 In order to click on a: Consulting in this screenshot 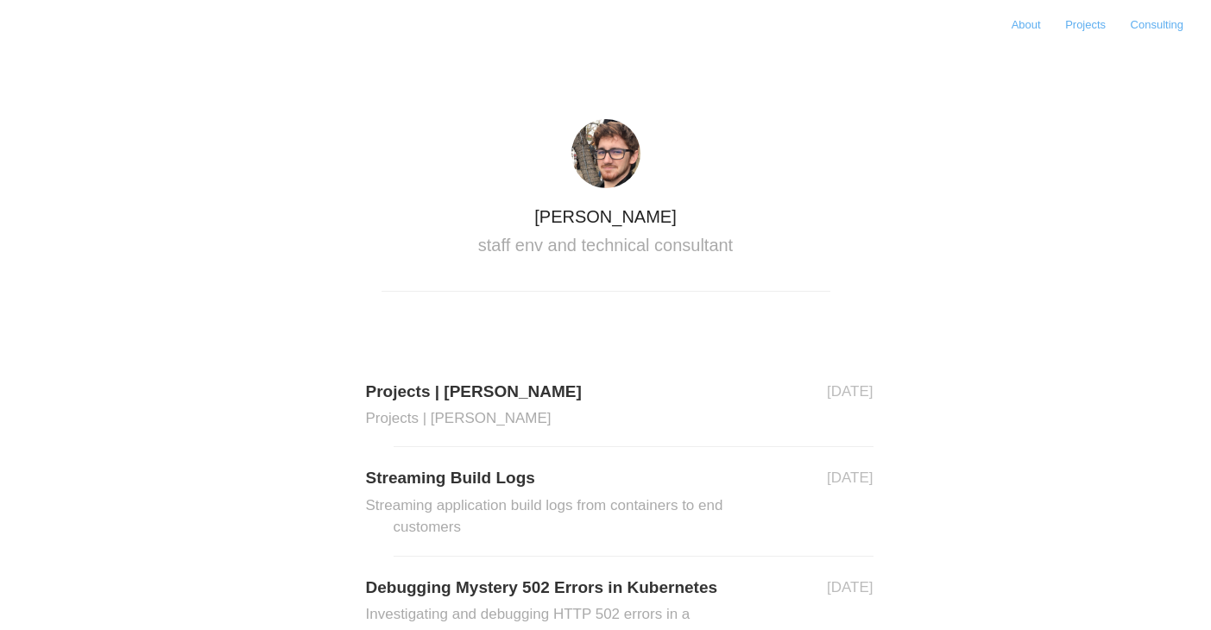, I will do `click(1156, 24)`.